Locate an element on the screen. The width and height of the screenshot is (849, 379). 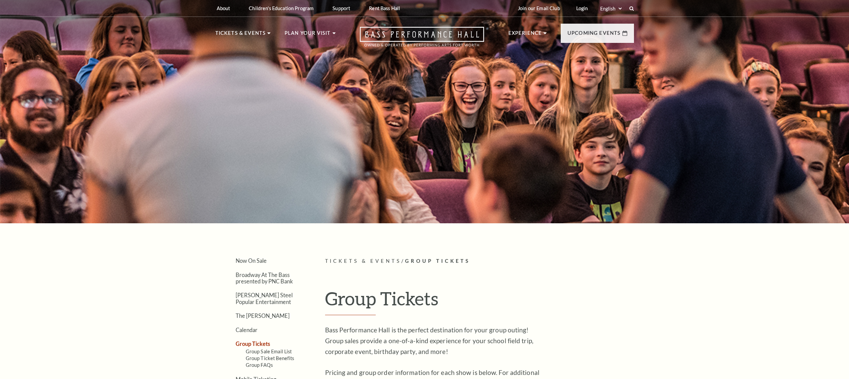
a: Now On Sale is located at coordinates (251, 260).